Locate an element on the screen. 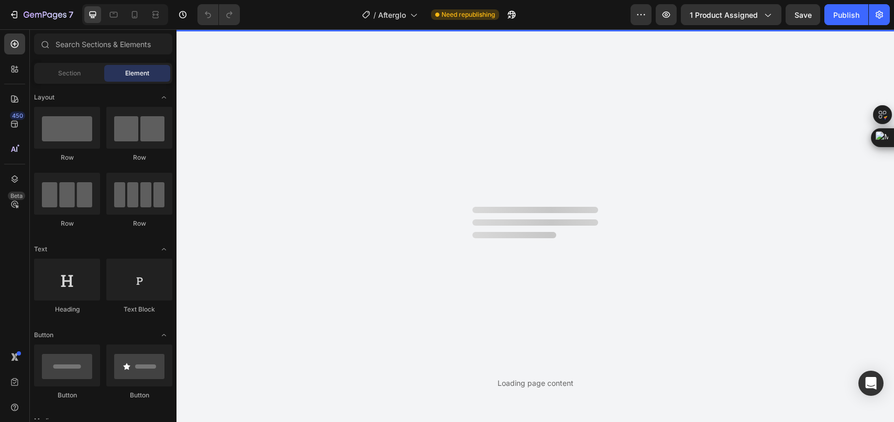 The image size is (894, 422). span: Afterglo is located at coordinates (392, 15).